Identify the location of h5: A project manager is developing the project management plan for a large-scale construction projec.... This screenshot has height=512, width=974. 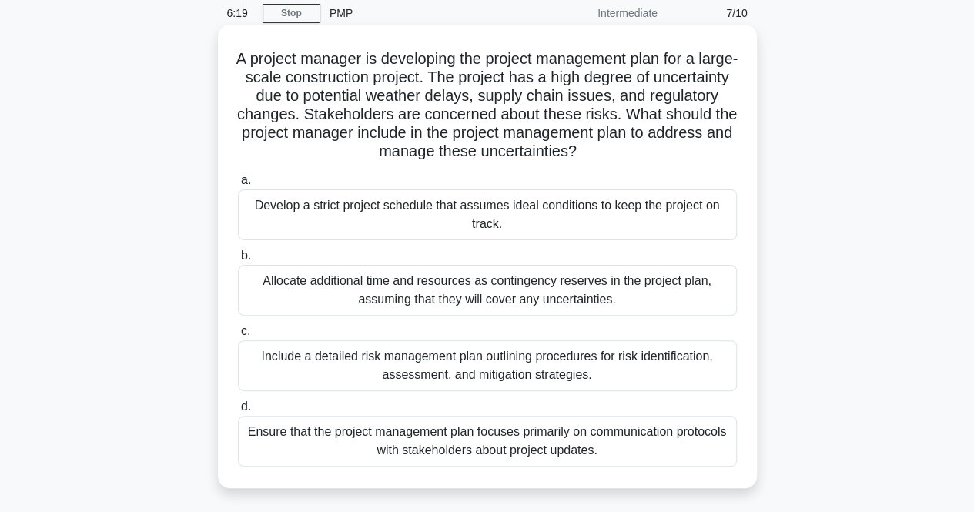
(487, 105).